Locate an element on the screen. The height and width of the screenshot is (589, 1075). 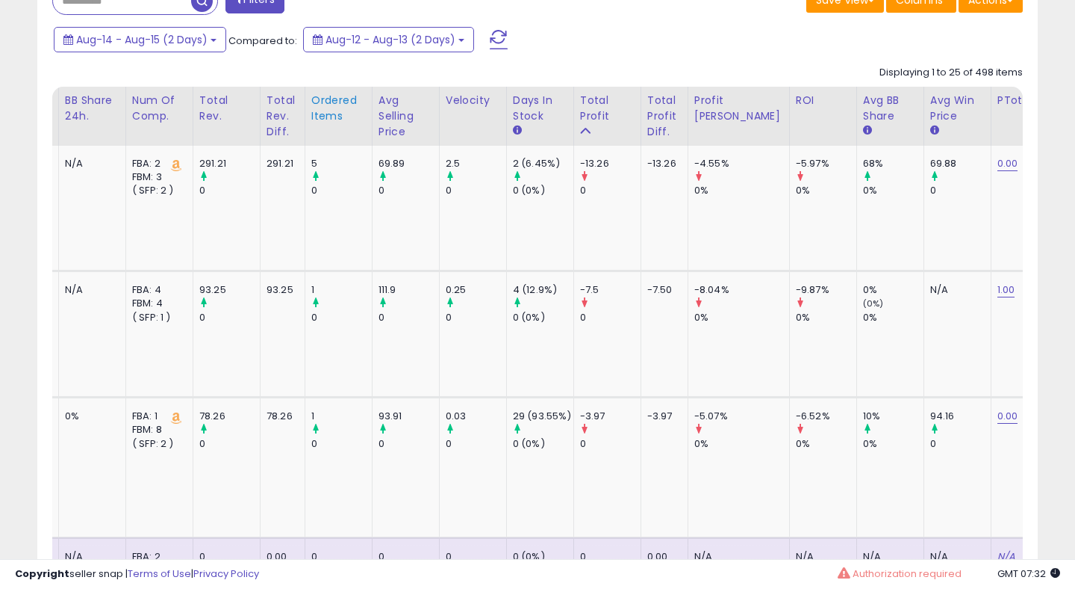
strong: Copyright is located at coordinates (42, 573).